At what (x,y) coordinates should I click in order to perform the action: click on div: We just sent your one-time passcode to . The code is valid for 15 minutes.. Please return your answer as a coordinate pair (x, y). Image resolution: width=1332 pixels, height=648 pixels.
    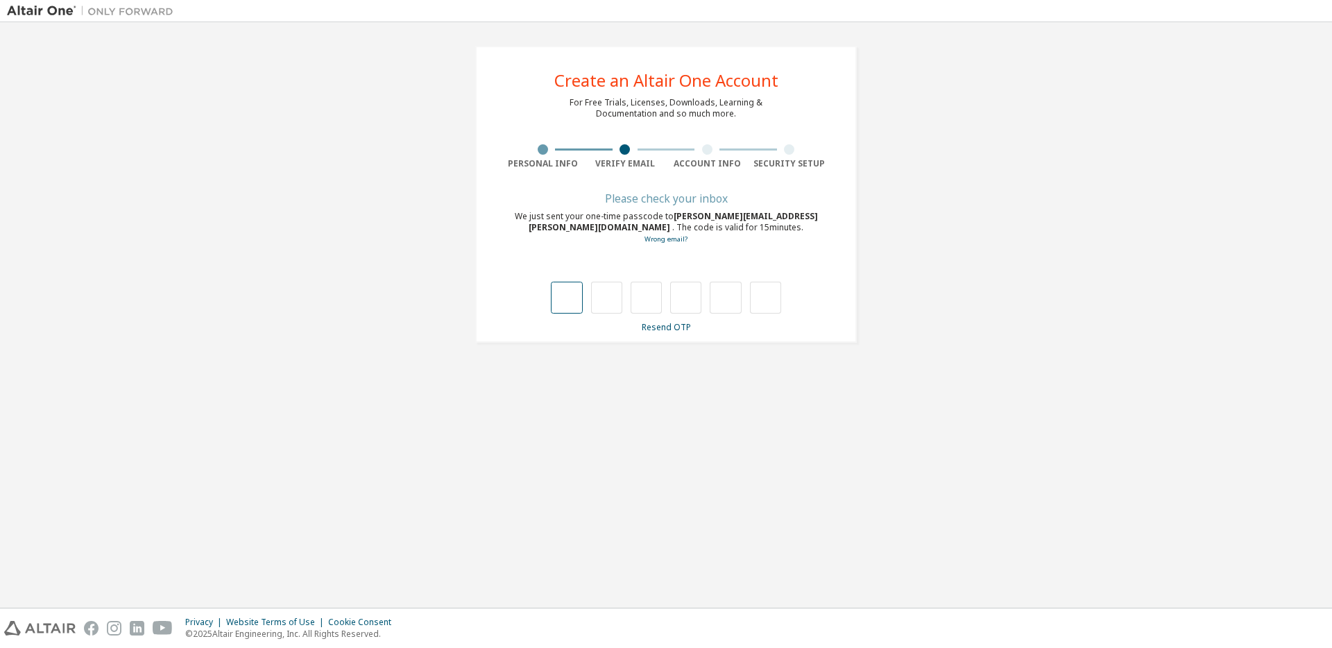
    Looking at the image, I should click on (666, 228).